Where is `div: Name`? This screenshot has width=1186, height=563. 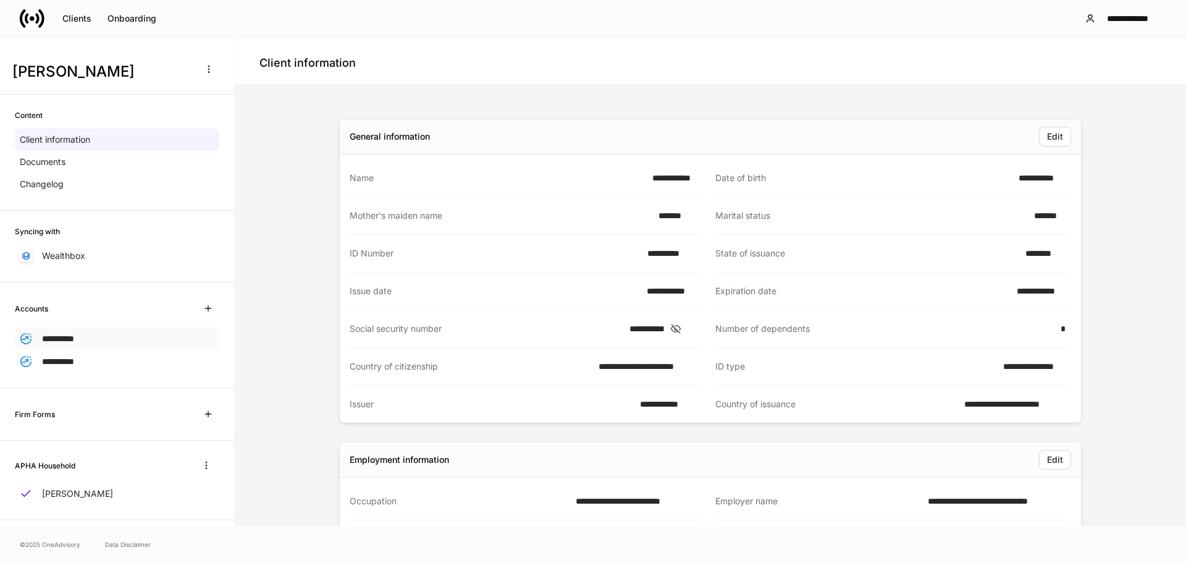
div: Name is located at coordinates (497, 178).